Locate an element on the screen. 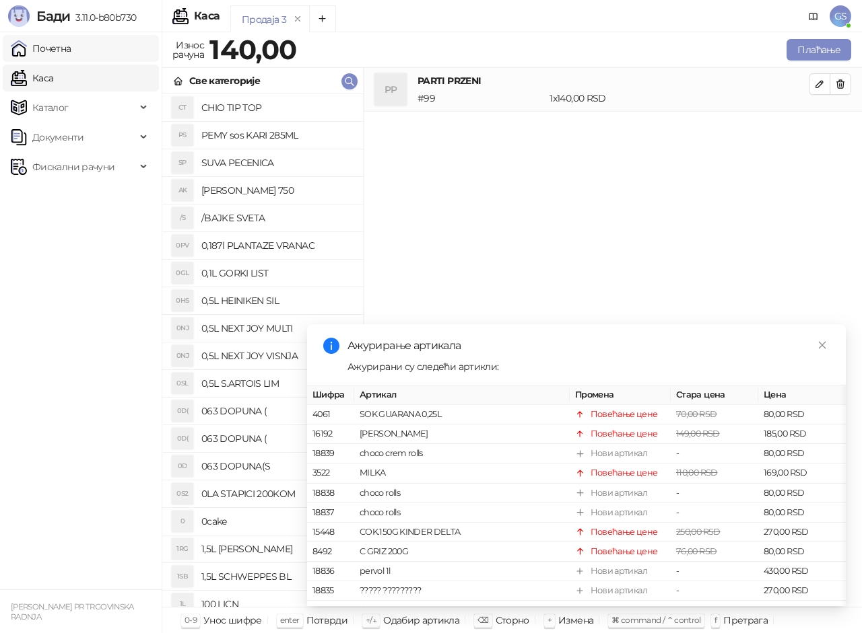 Image resolution: width=862 pixels, height=633 pixels. h4: 0,5L NEXT JOY VISNJA is located at coordinates (277, 356).